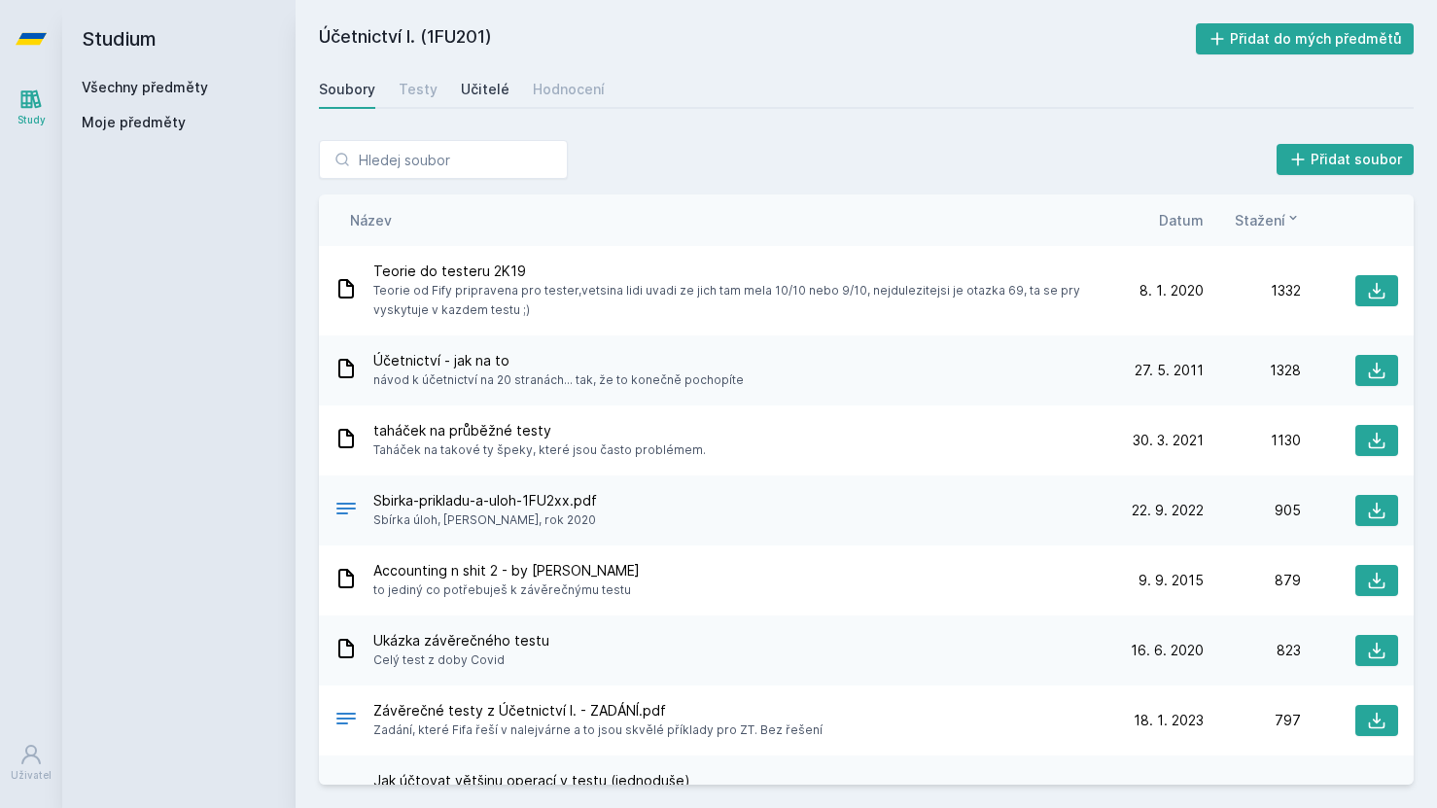 This screenshot has width=1437, height=808. Describe the element at coordinates (133, 122) in the screenshot. I see `span: Moje předměty` at that location.